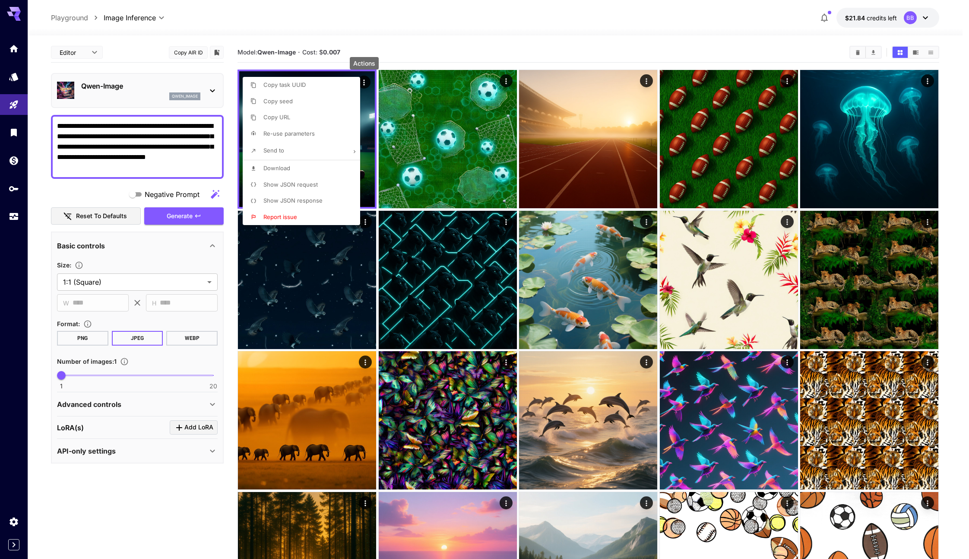 Image resolution: width=969 pixels, height=559 pixels. Describe the element at coordinates (274, 150) in the screenshot. I see `span: Send to` at that location.